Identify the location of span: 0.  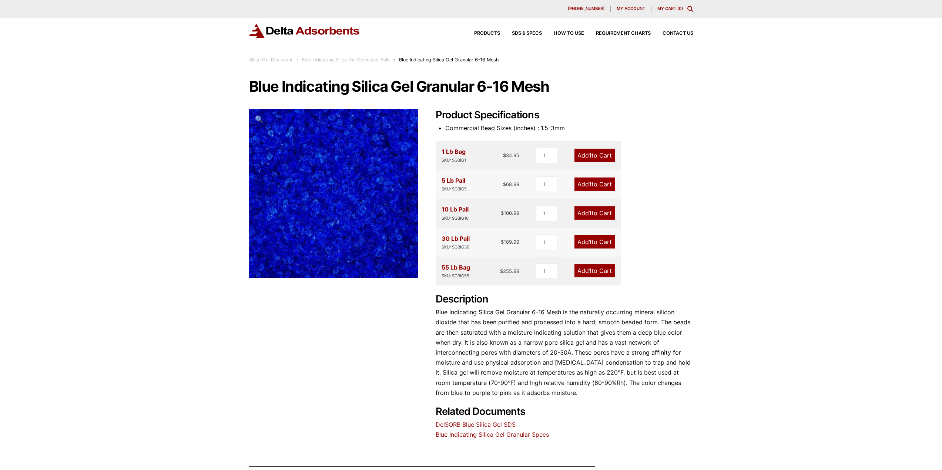
(680, 9).